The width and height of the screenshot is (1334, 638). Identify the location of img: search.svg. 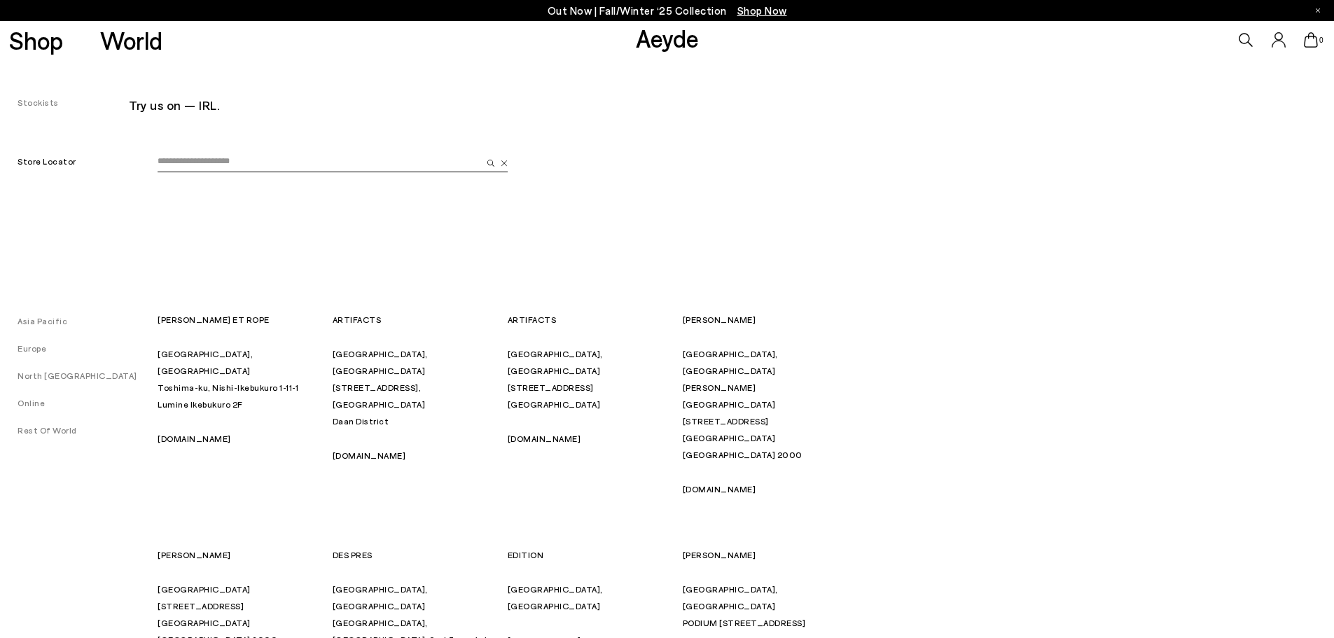
(491, 163).